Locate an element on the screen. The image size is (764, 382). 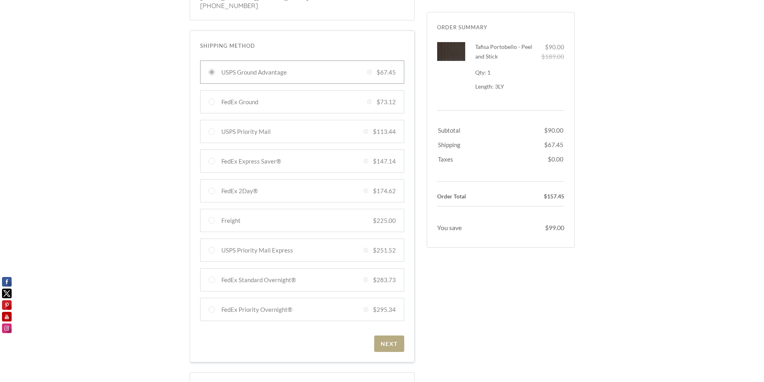
td: $67.45 is located at coordinates (554, 143).